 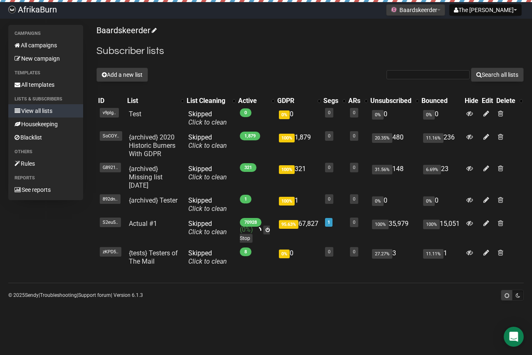 What do you see at coordinates (432, 170) in the screenshot?
I see `span: 6.69%` at bounding box center [432, 170].